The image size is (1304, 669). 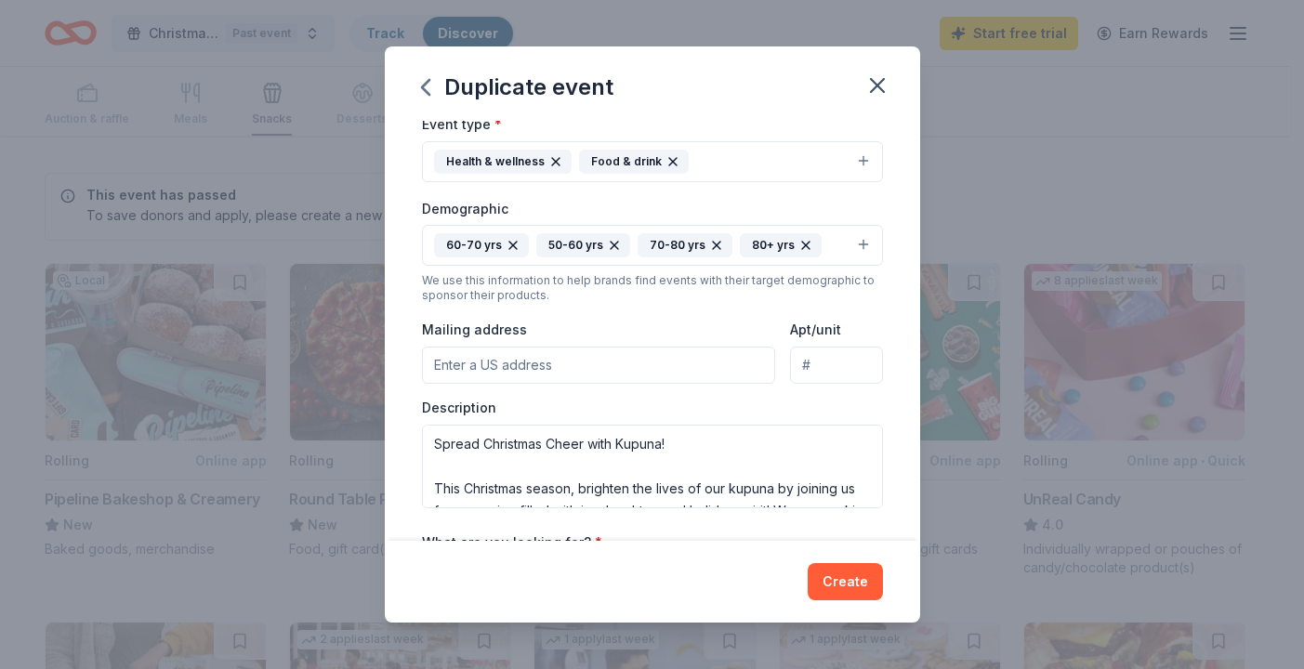 I want to click on label: Apt/unit, so click(x=815, y=330).